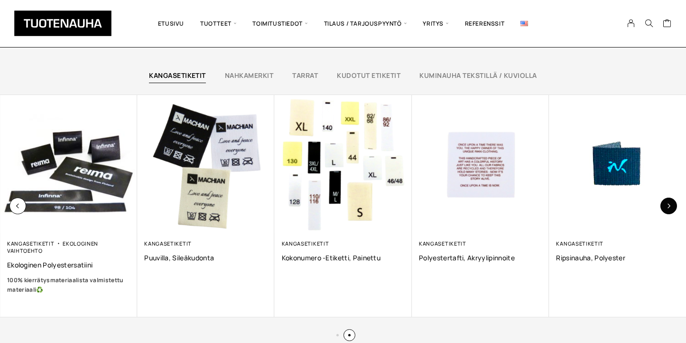 This screenshot has height=343, width=686. What do you see at coordinates (478, 75) in the screenshot?
I see `a: Kuminauha tekstillä / kuviolla` at bounding box center [478, 75].